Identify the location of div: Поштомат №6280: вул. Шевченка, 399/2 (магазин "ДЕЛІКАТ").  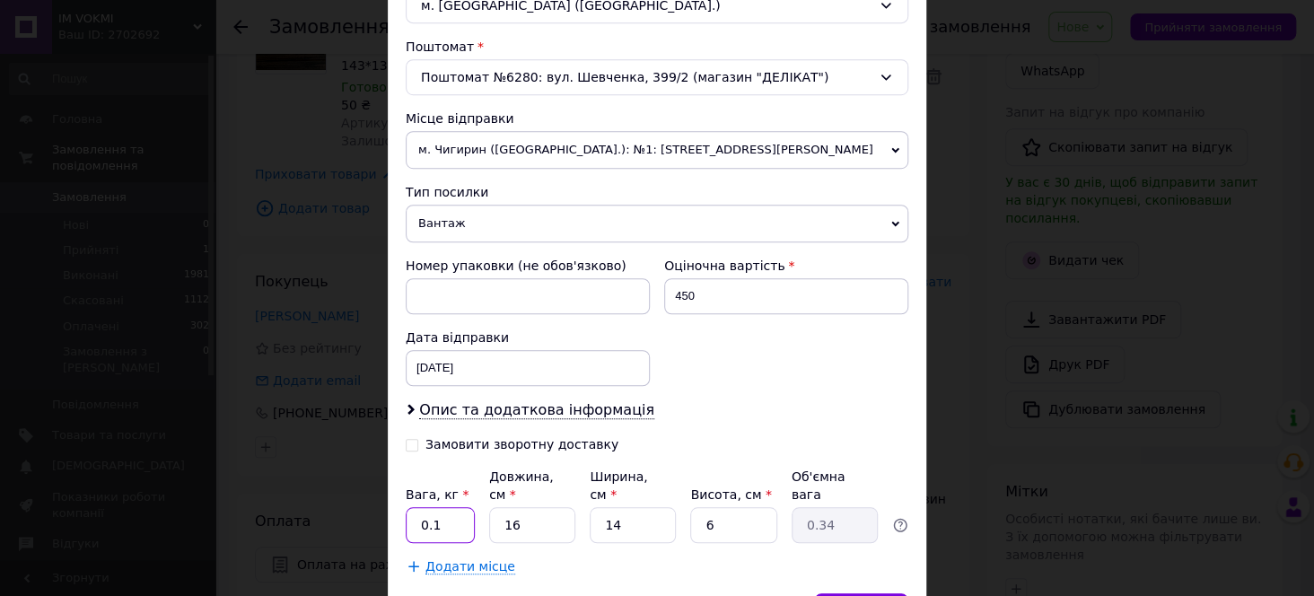
(657, 77).